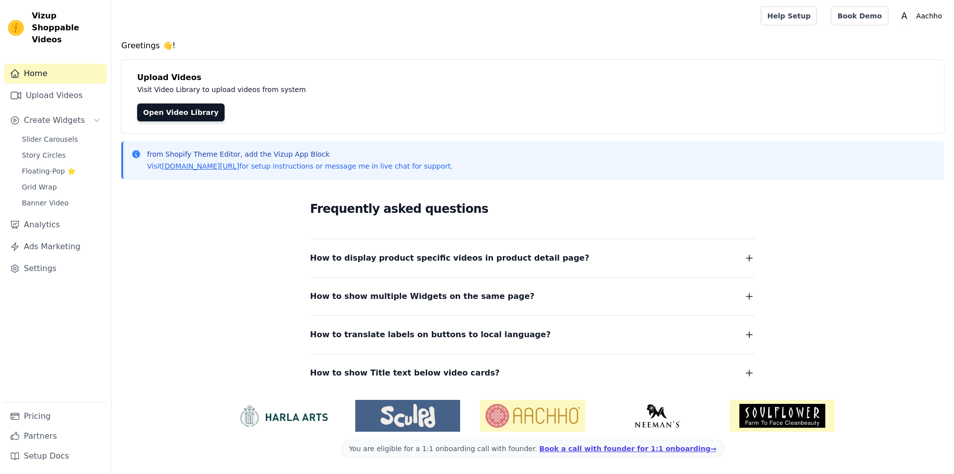 This screenshot has width=954, height=474. What do you see at coordinates (283, 416) in the screenshot?
I see `img: HarlaArts` at bounding box center [283, 416].